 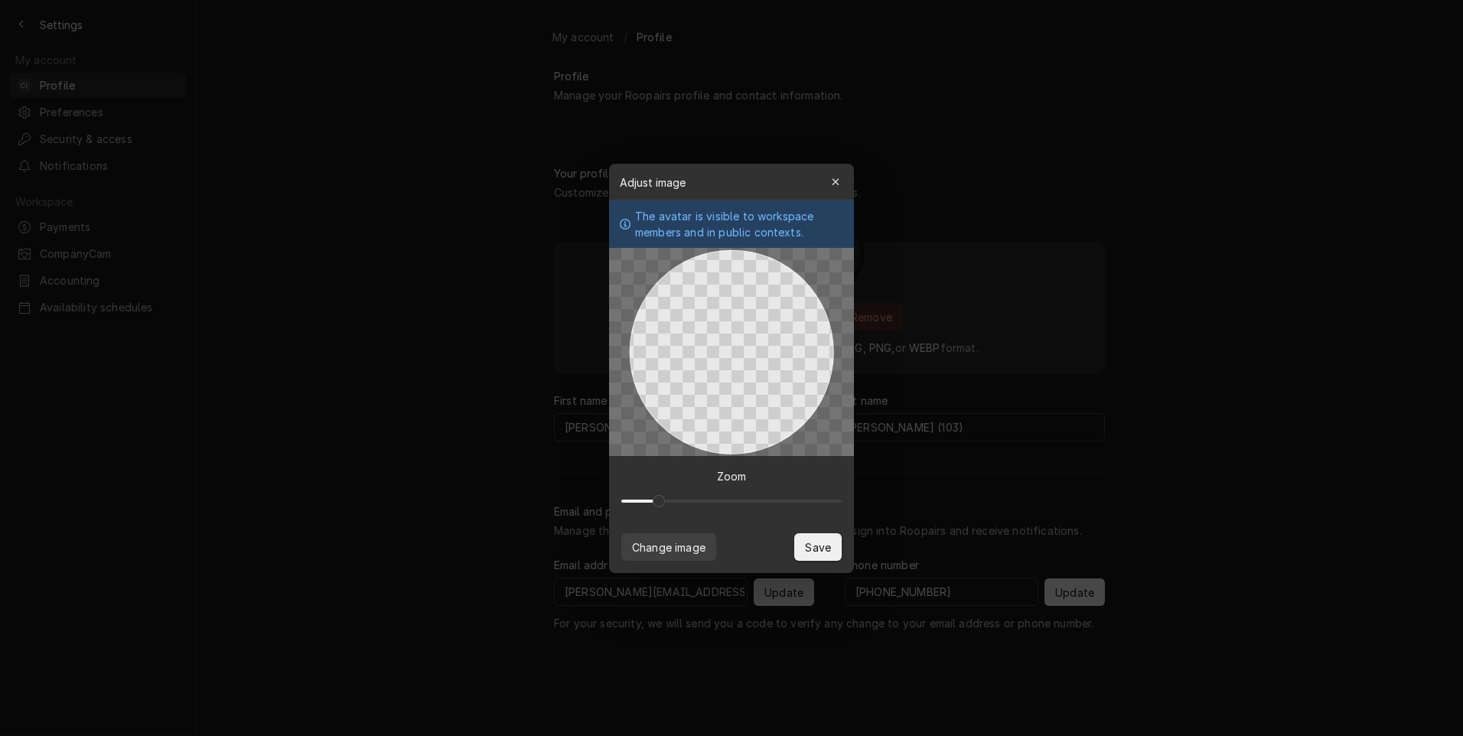 What do you see at coordinates (818, 547) in the screenshot?
I see `button: Save` at bounding box center [818, 547].